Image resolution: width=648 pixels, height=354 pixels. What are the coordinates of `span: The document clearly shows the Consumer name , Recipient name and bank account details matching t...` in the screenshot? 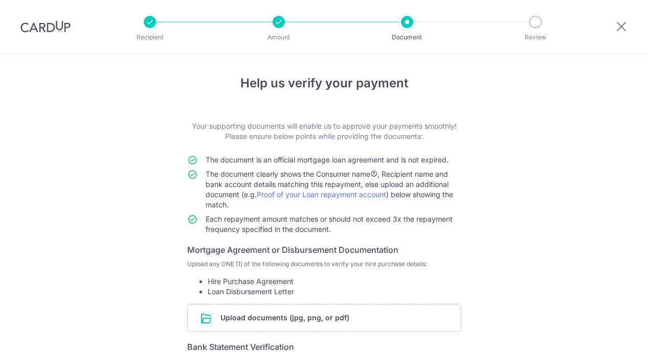 It's located at (329, 189).